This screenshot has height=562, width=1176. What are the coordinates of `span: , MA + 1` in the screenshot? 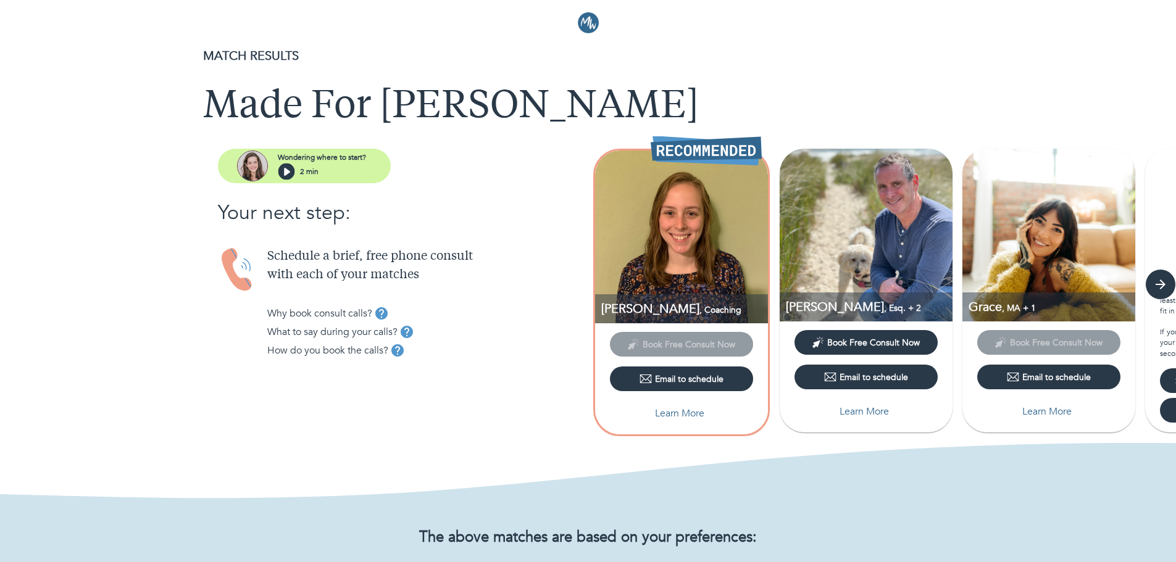 It's located at (1019, 308).